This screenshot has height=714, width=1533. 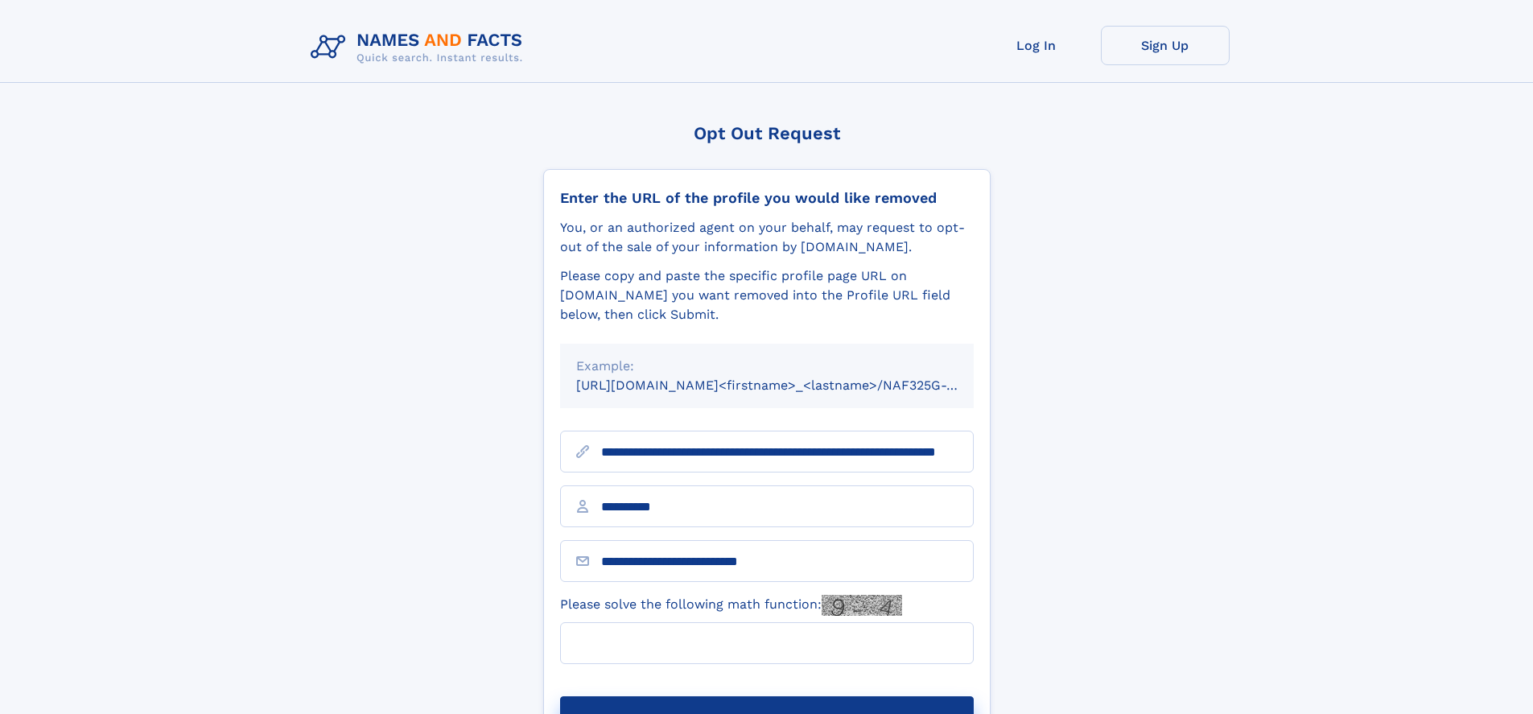 I want to click on div: Example:, so click(x=767, y=366).